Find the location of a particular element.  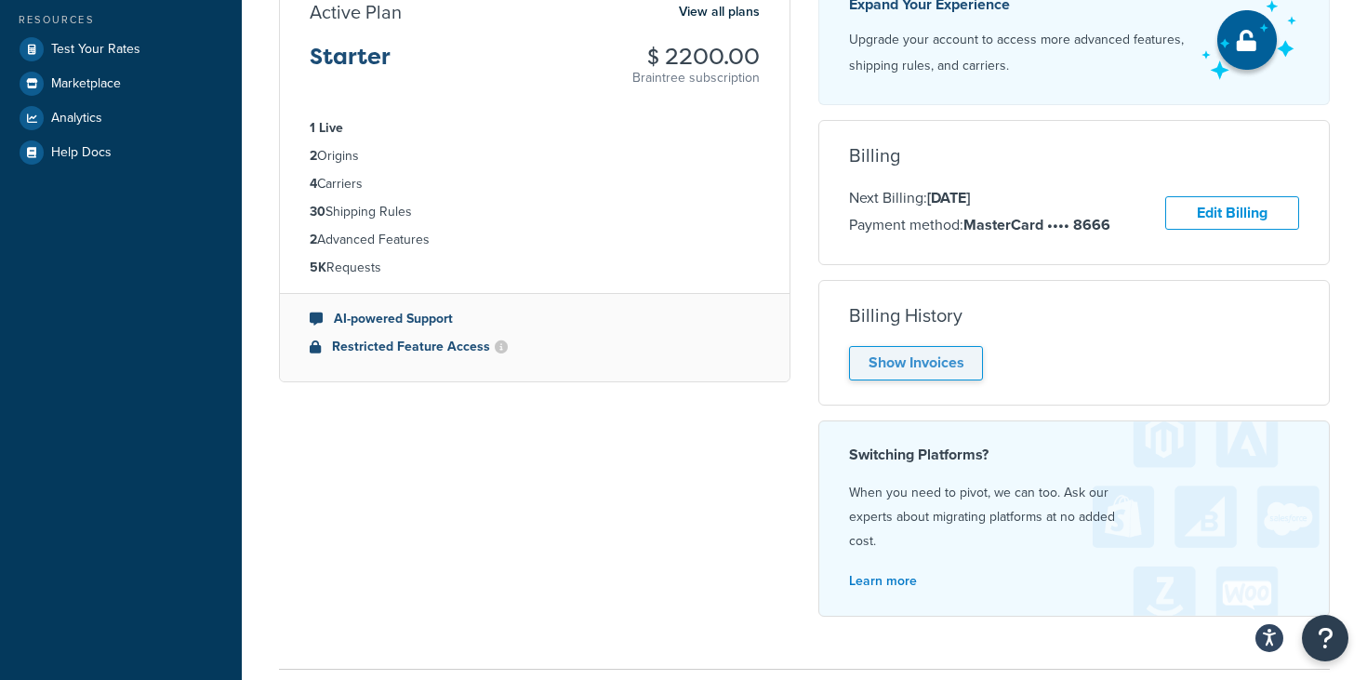

h3: Billing is located at coordinates (874, 155).